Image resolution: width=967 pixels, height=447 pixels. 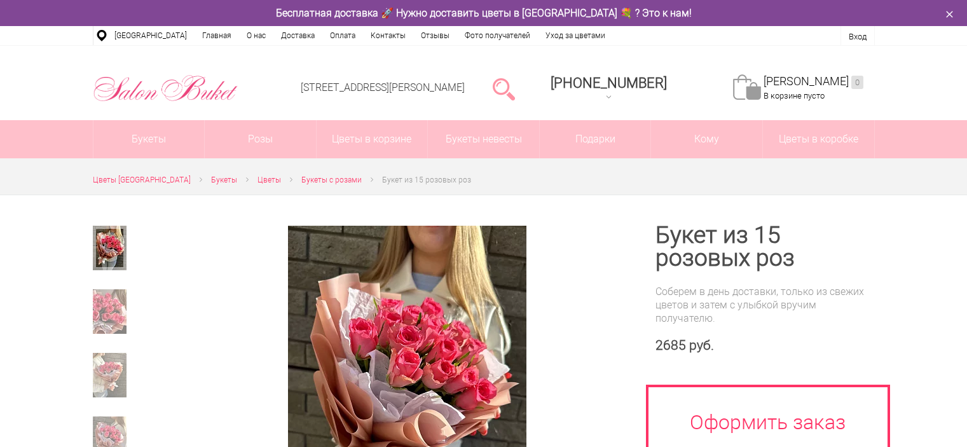 I want to click on a: Уход за цветами, so click(x=575, y=36).